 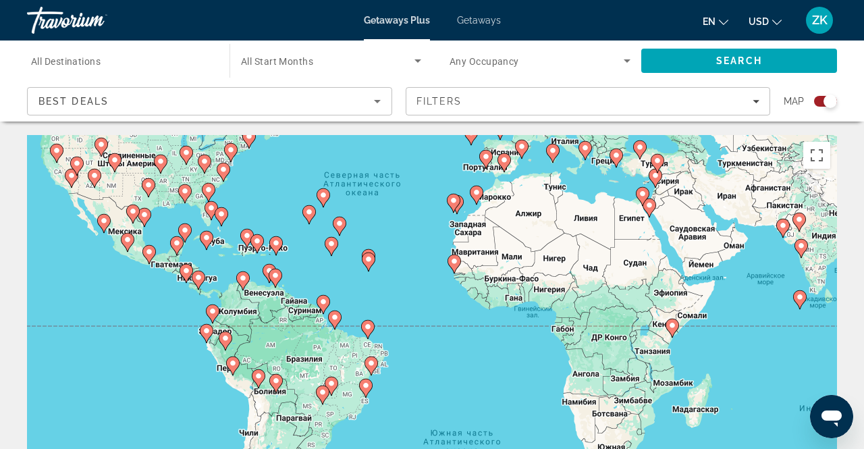 What do you see at coordinates (765, 21) in the screenshot?
I see `button: Change currency` at bounding box center [765, 21].